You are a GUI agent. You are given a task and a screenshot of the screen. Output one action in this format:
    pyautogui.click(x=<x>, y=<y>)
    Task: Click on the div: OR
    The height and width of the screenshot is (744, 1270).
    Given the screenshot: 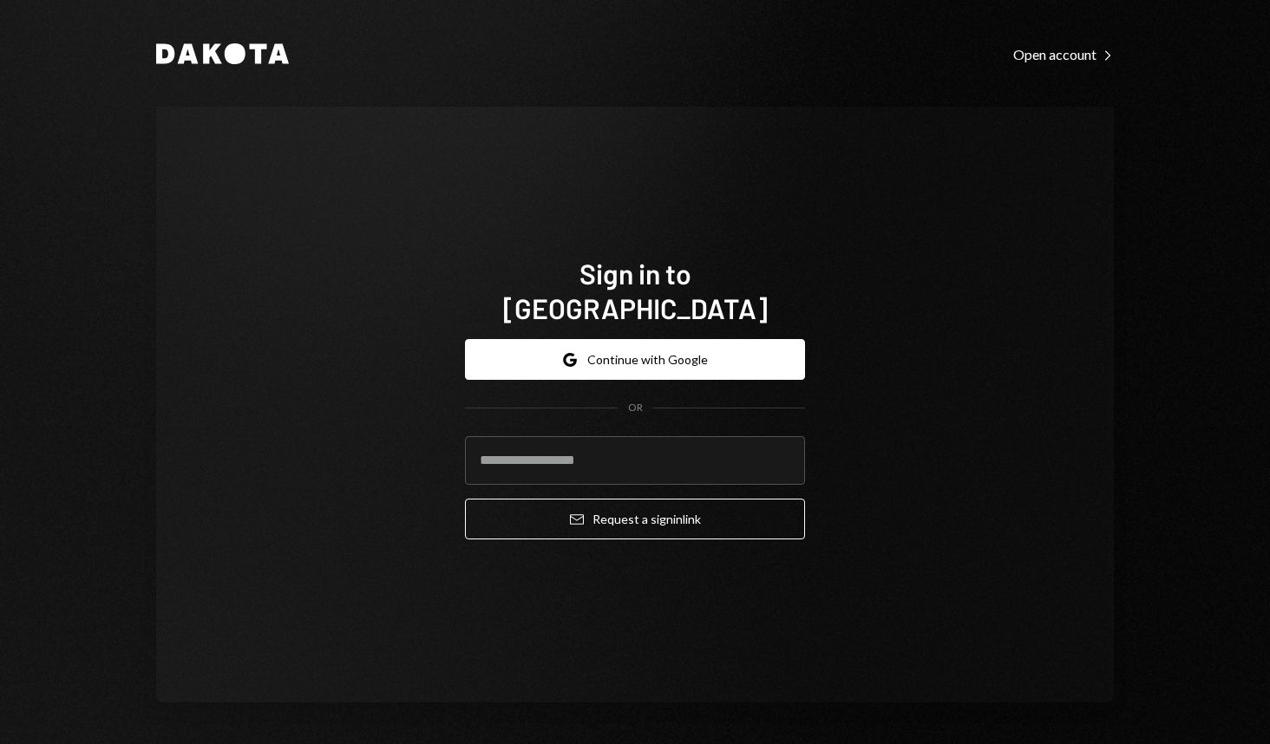 What is the action you would take?
    pyautogui.click(x=635, y=408)
    